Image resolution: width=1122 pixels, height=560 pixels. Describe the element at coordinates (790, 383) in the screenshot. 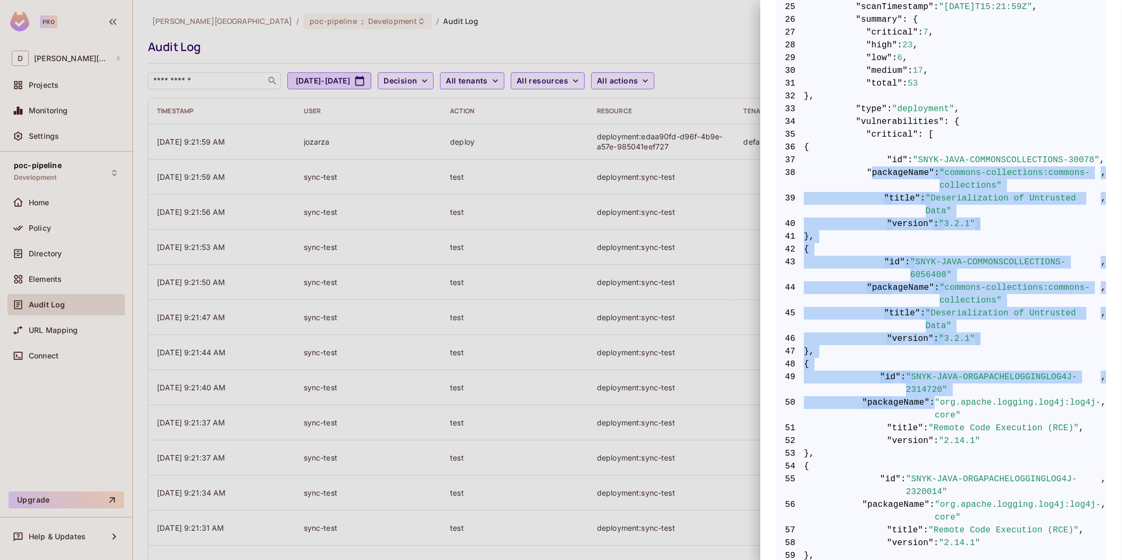

I see `span: 49` at that location.